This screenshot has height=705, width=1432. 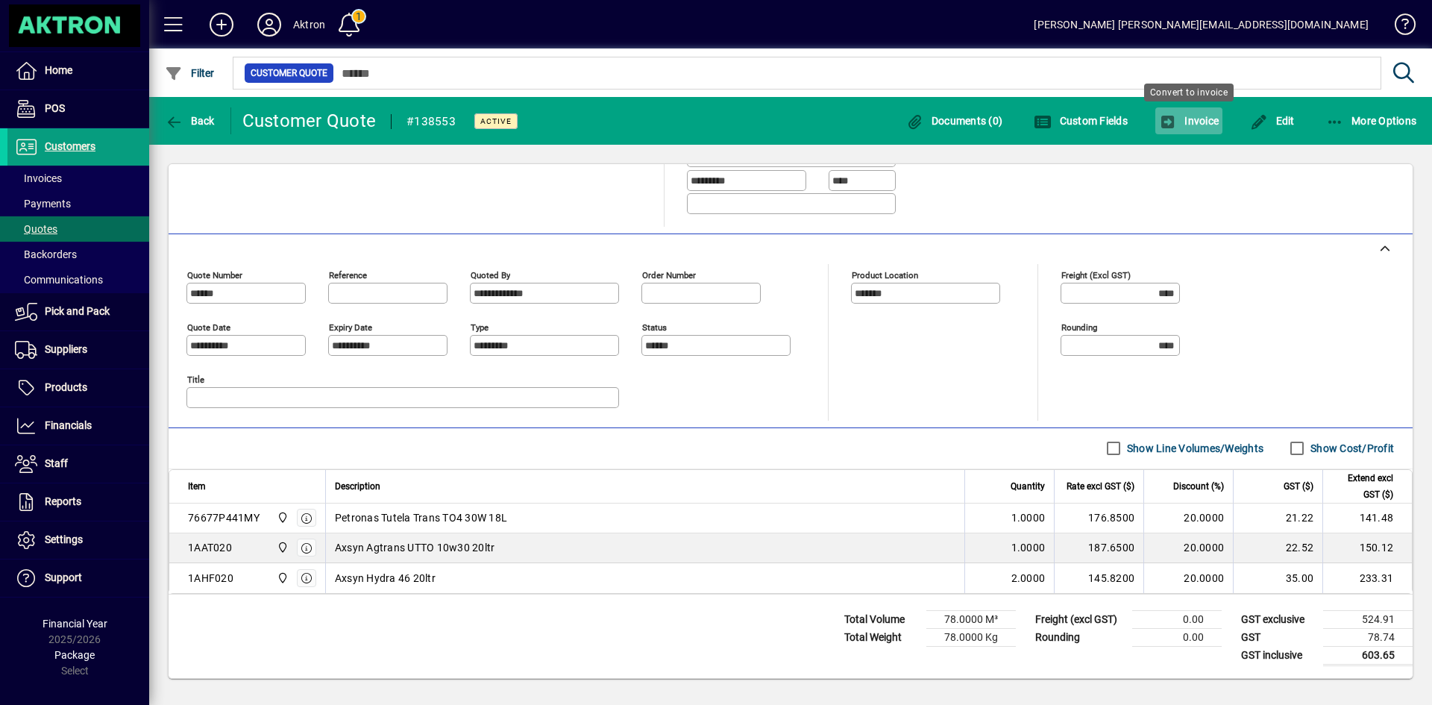 I want to click on div: 1AHF020, so click(x=210, y=578).